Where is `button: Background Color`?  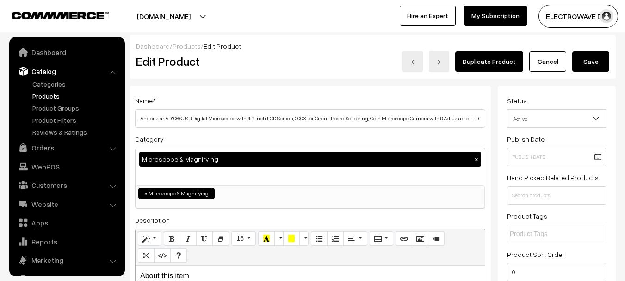
button: Background Color is located at coordinates (291, 239).